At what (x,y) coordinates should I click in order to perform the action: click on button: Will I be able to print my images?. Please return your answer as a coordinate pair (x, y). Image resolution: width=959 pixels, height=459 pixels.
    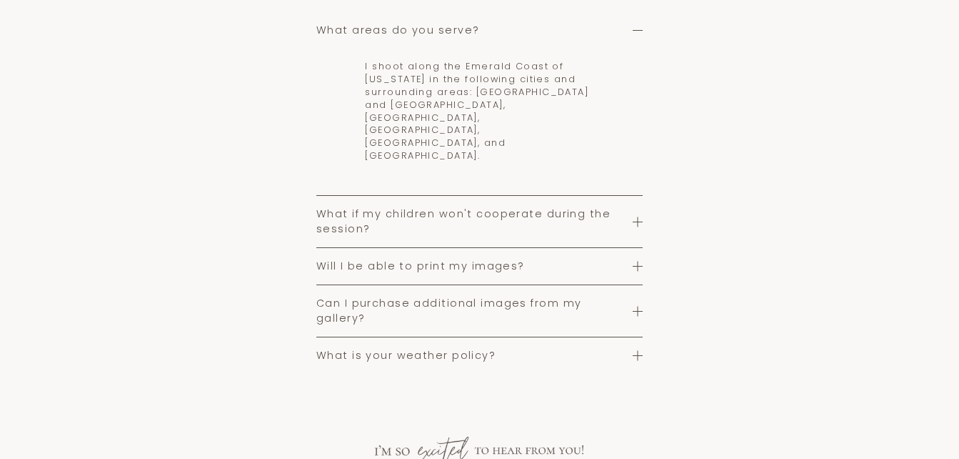
    Looking at the image, I should click on (479, 266).